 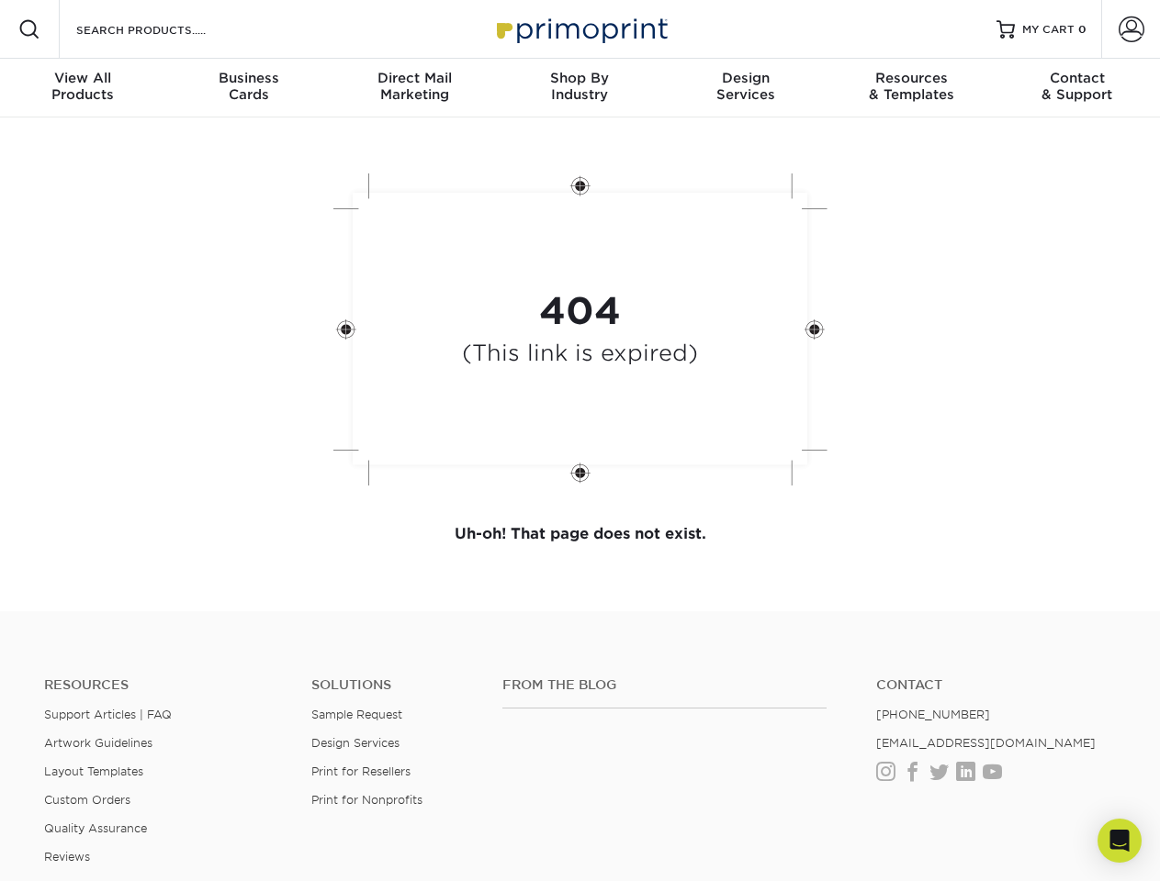 I want to click on div: Marketing, so click(x=414, y=86).